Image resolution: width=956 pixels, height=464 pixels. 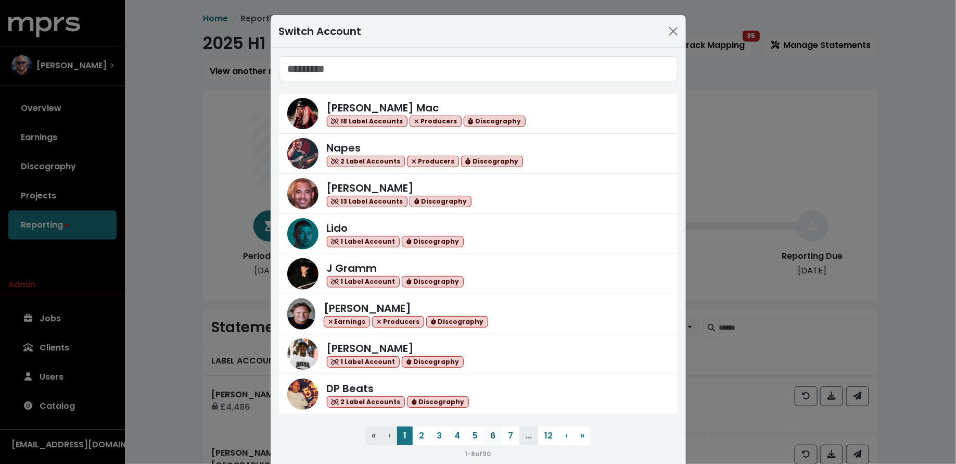 I want to click on a: J GrammJ Gramm 1 Label Account Discography, so click(x=478, y=274).